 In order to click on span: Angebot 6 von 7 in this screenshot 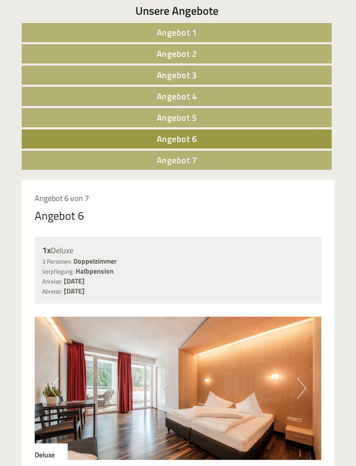, I will do `click(62, 198)`.